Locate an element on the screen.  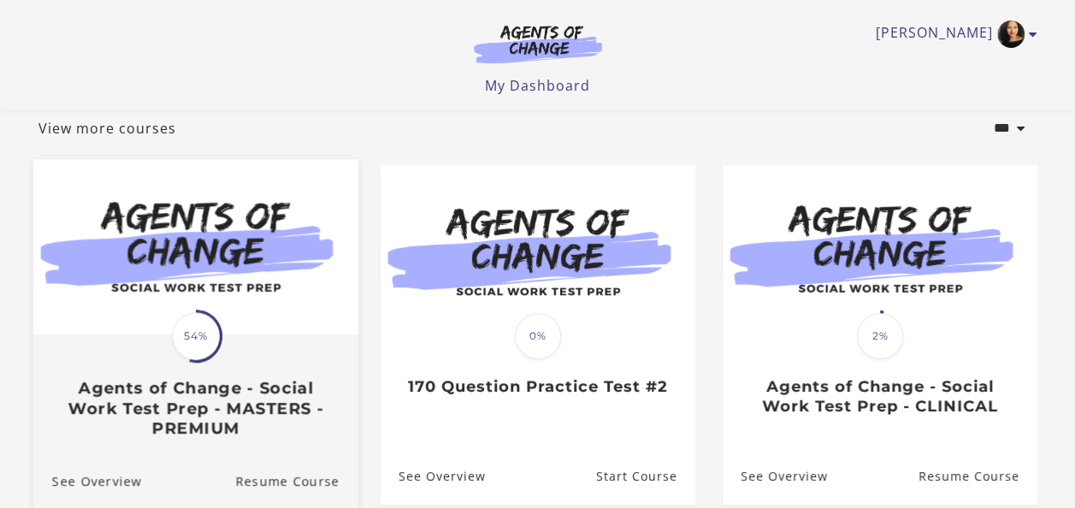
span: 0% is located at coordinates (538, 336).